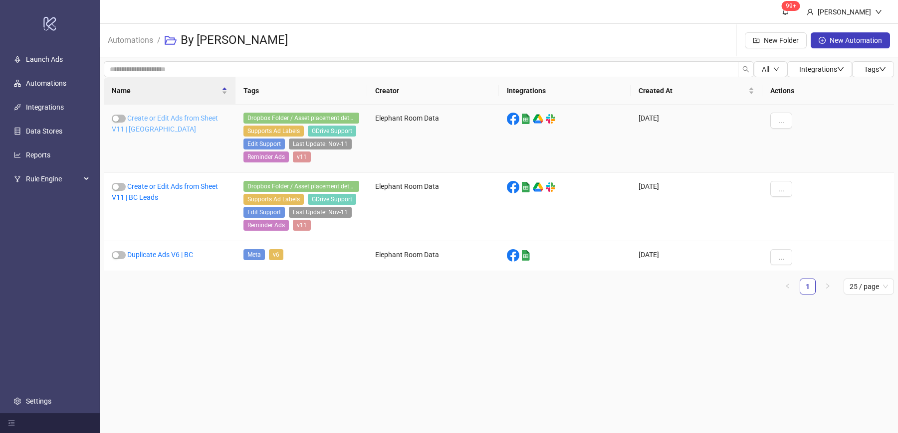 Image resolution: width=898 pixels, height=433 pixels. Describe the element at coordinates (171, 40) in the screenshot. I see `span: folder-open` at that location.